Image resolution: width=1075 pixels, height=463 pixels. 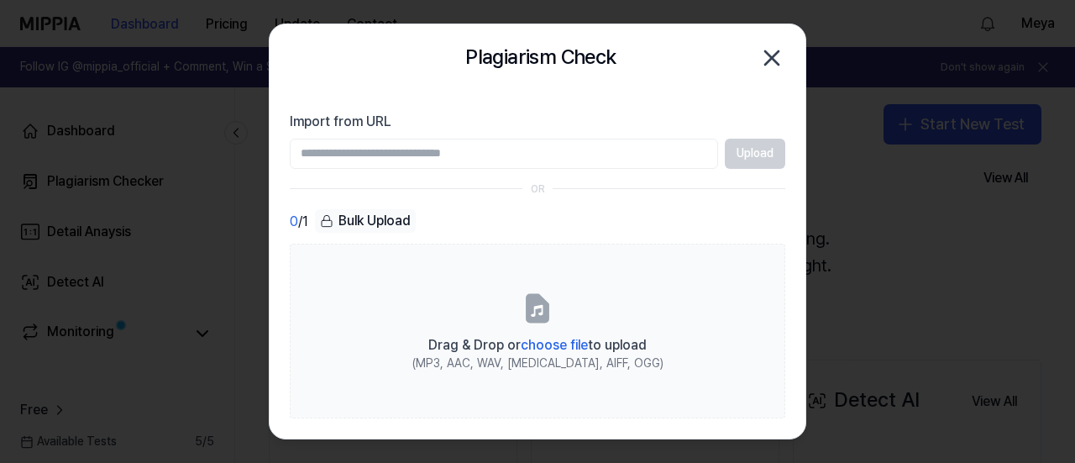 What do you see at coordinates (537, 344) in the screenshot?
I see `span: Drag & Drop or to upload` at bounding box center [537, 344].